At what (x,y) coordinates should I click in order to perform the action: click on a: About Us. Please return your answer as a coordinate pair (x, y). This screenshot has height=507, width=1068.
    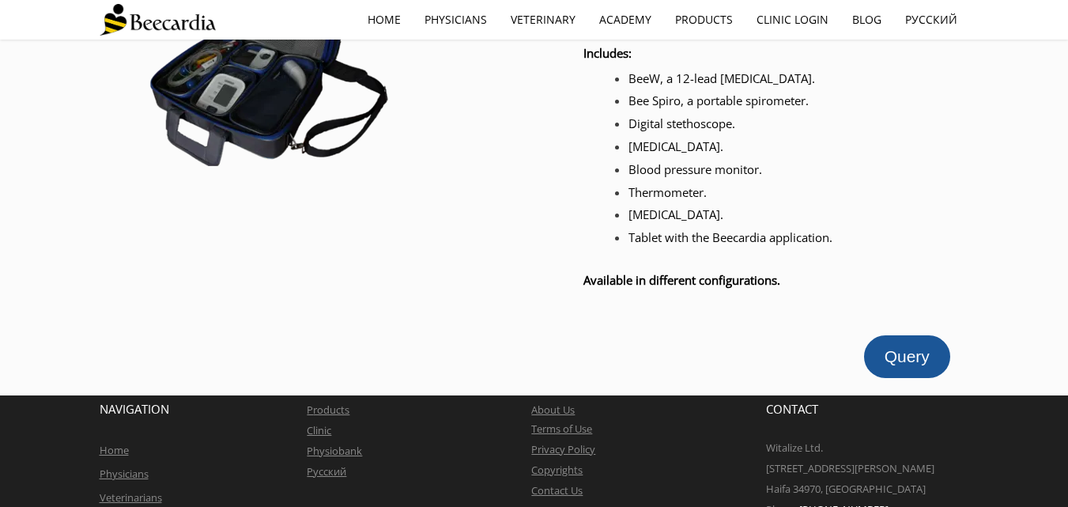
    Looking at the image, I should click on (552, 409).